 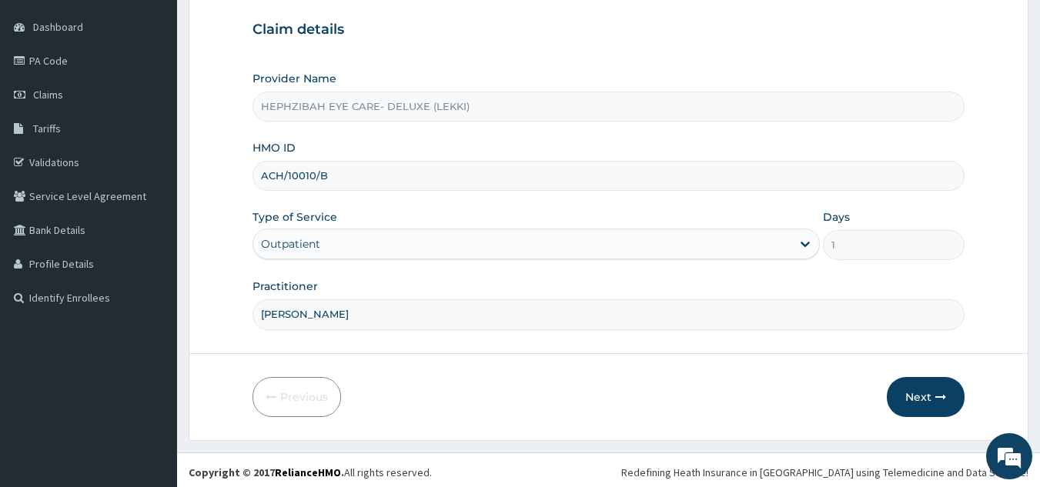 I want to click on h3: Claim details, so click(x=609, y=30).